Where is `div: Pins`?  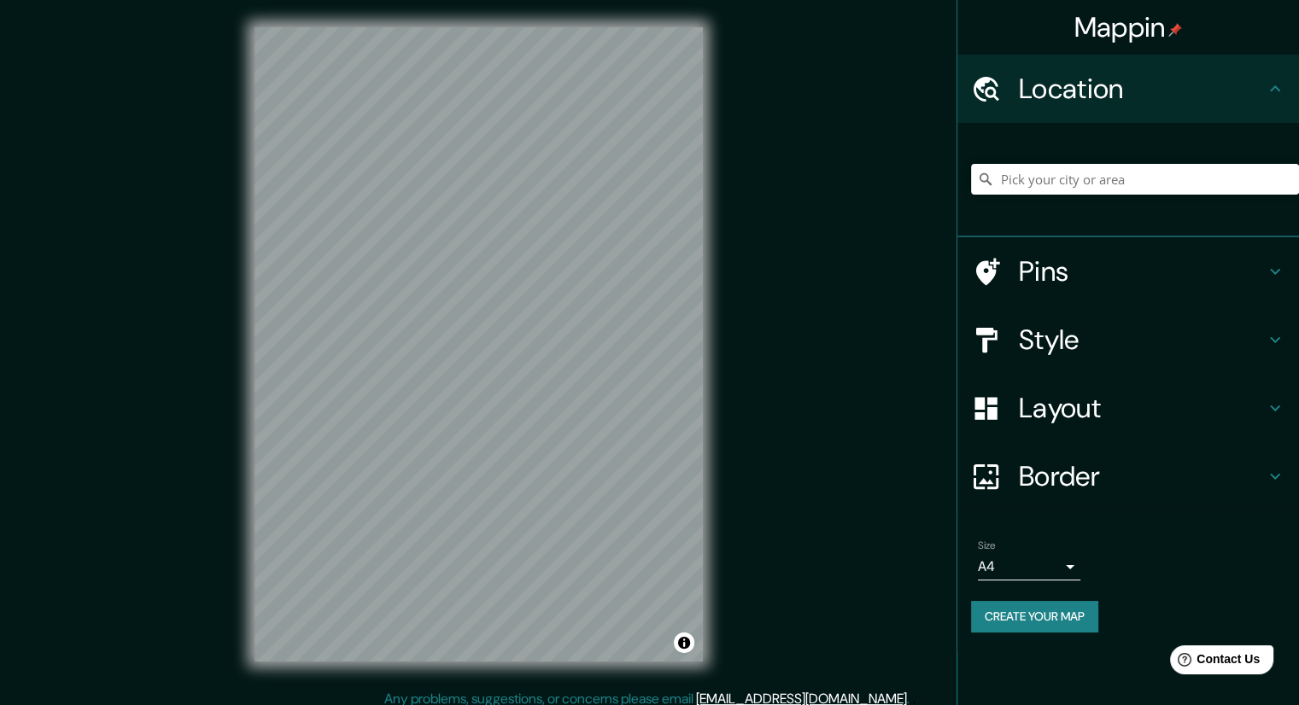
div: Pins is located at coordinates (1128, 272).